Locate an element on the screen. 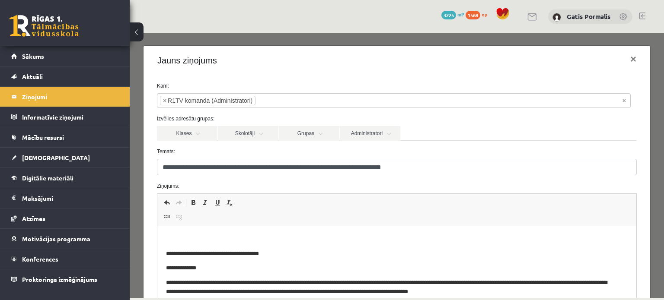  a: Gatis Pormalis is located at coordinates (588, 16).